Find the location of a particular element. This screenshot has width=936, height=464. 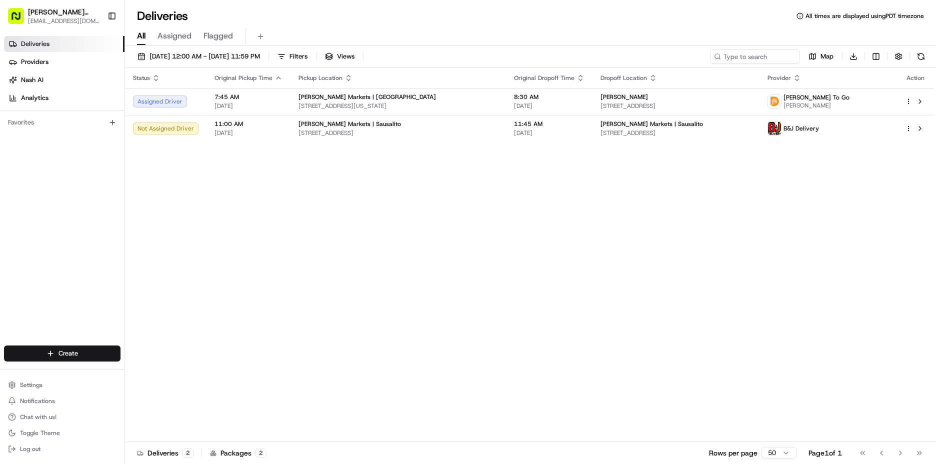

span: Create is located at coordinates (68, 354).